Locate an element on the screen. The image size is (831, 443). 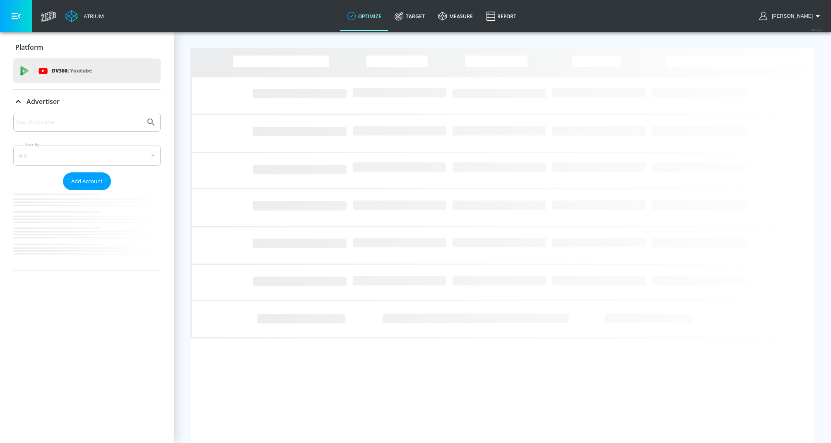
a: Atrium is located at coordinates (84, 16).